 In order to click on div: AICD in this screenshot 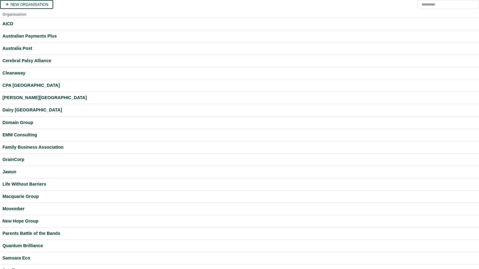, I will do `click(239, 24)`.